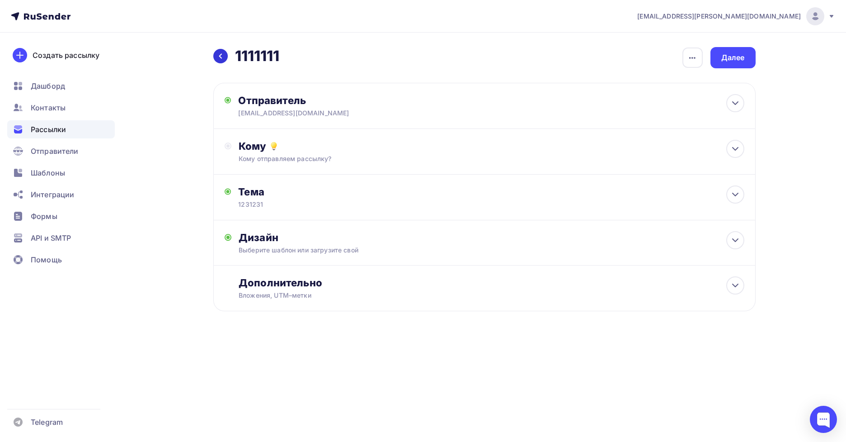  I want to click on div: Тема, so click(327, 192).